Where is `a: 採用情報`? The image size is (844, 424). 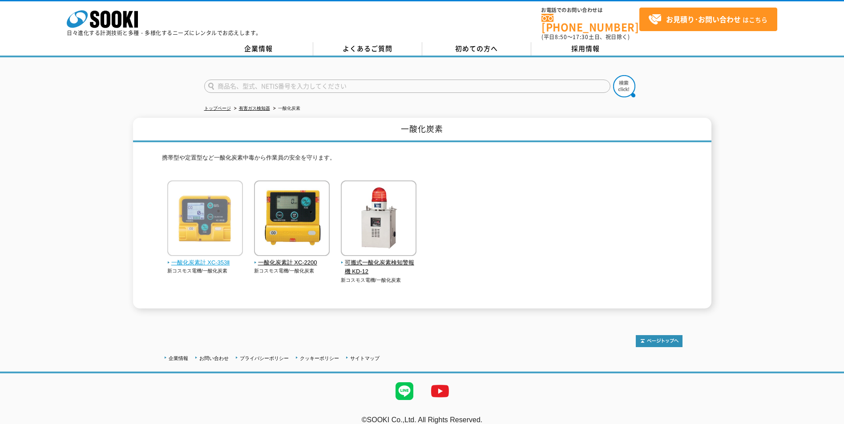 a: 採用情報 is located at coordinates (585, 49).